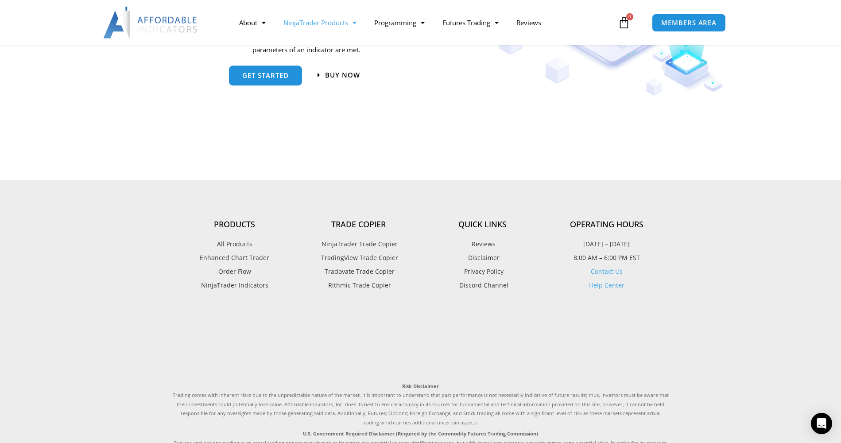 This screenshot has height=443, width=841. I want to click on a: Disclaimer, so click(483, 258).